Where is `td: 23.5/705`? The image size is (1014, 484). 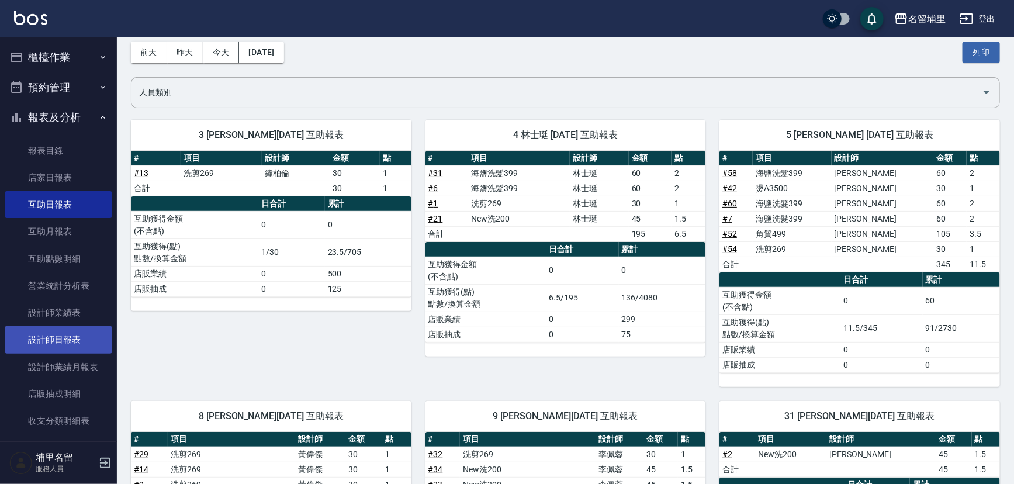
td: 23.5/705 is located at coordinates (368, 252).